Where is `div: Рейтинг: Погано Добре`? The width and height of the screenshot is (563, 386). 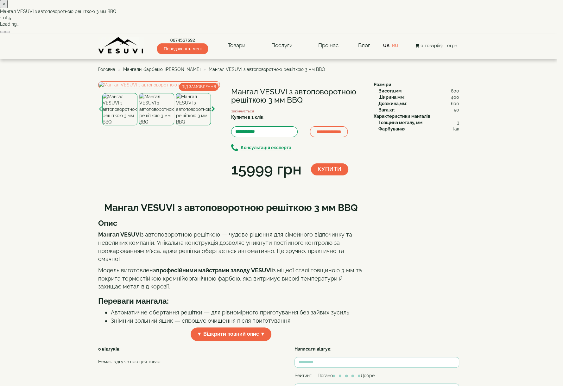
div: Рейтинг: Погано Добре is located at coordinates (377, 381).